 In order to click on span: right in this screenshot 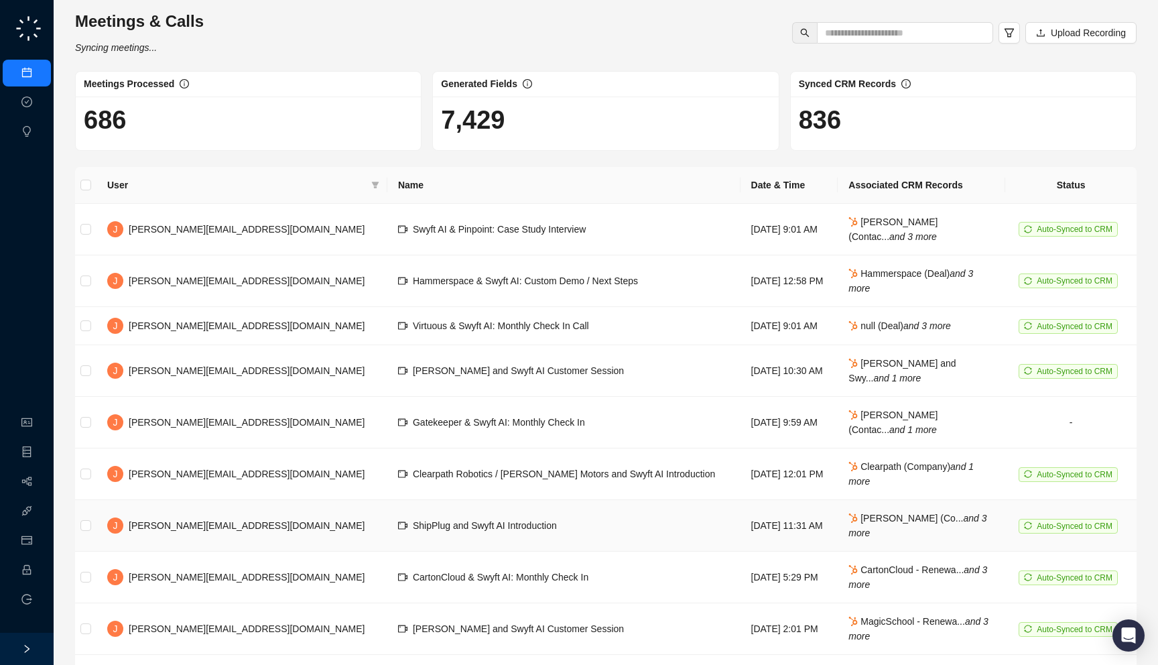, I will do `click(27, 649)`.